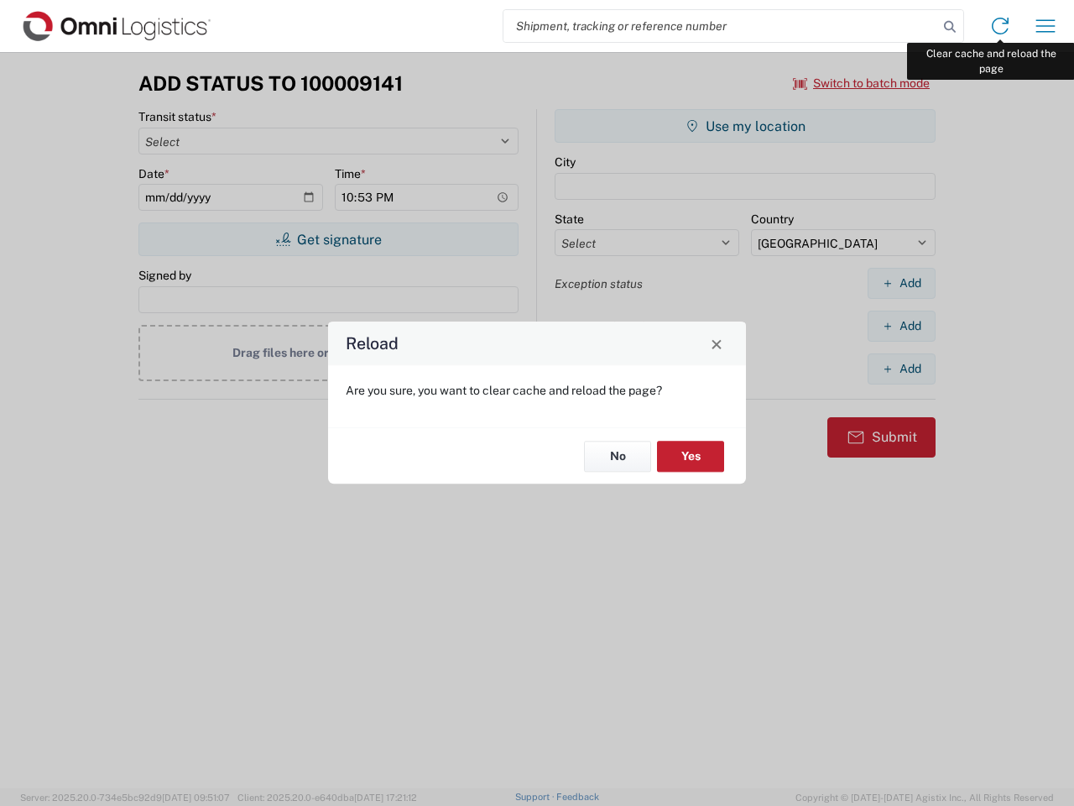 This screenshot has width=1074, height=806. I want to click on h4: Reload, so click(372, 343).